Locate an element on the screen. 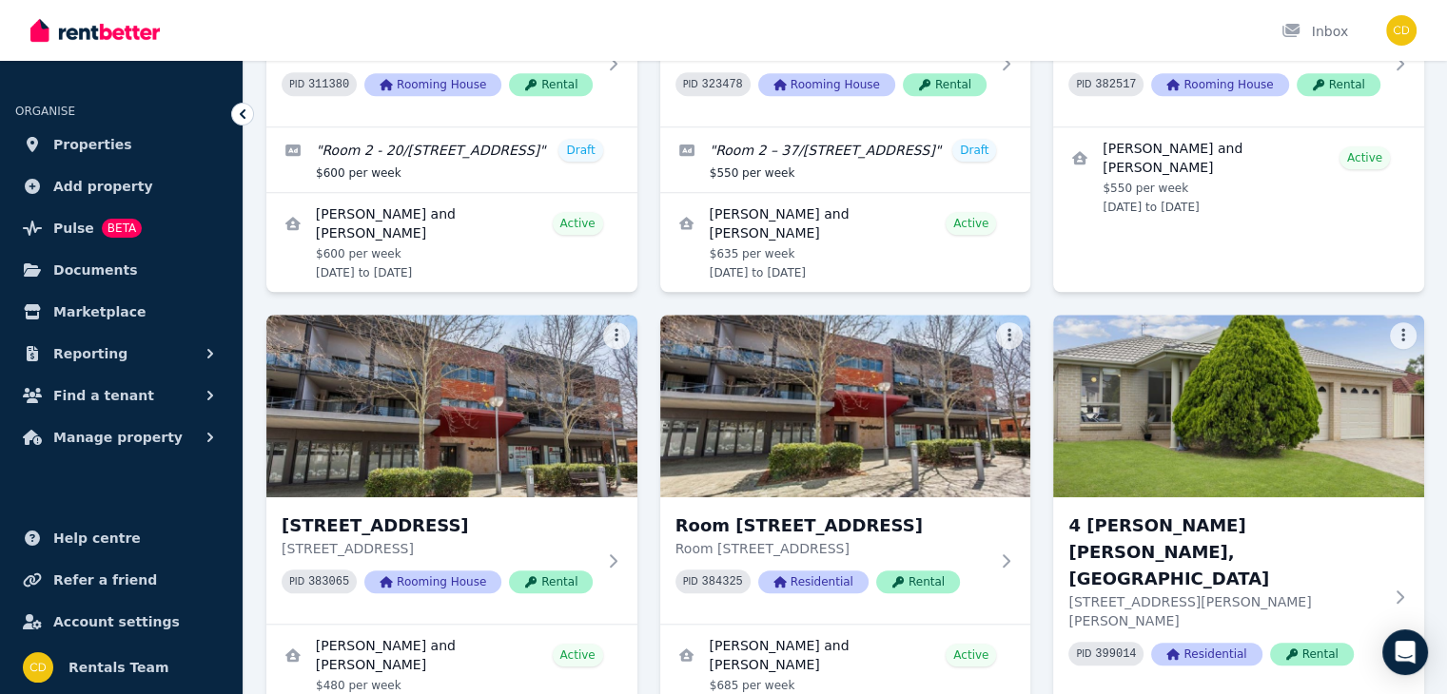 This screenshot has width=1447, height=694. a: Marketplace is located at coordinates (121, 312).